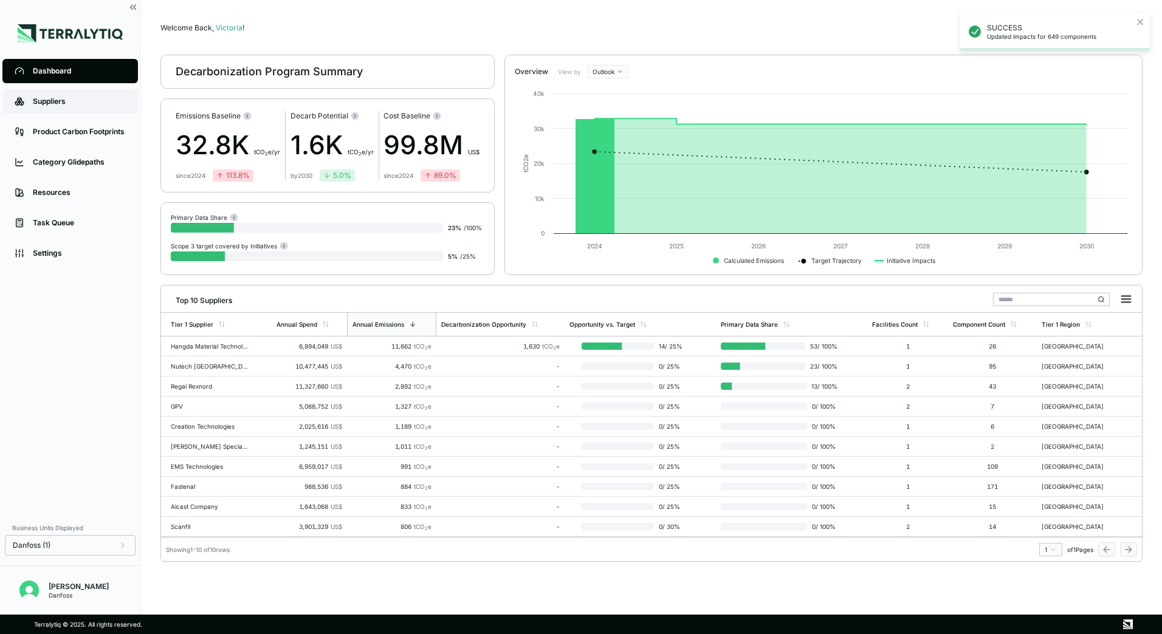 This screenshot has width=1162, height=634. Describe the element at coordinates (602, 324) in the screenshot. I see `div: Opportunity vs. Target` at that location.